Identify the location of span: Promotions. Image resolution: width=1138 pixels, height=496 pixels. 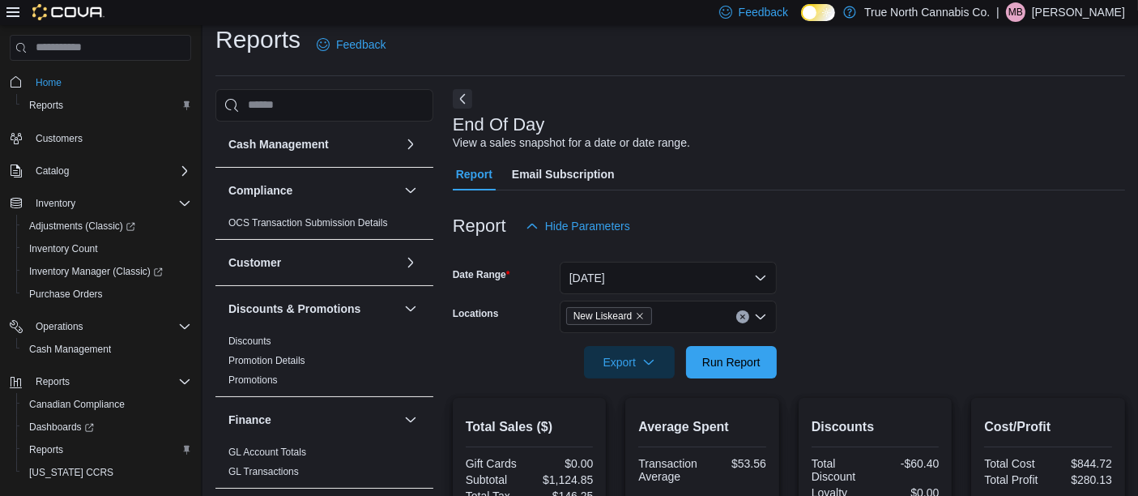
(253, 380).